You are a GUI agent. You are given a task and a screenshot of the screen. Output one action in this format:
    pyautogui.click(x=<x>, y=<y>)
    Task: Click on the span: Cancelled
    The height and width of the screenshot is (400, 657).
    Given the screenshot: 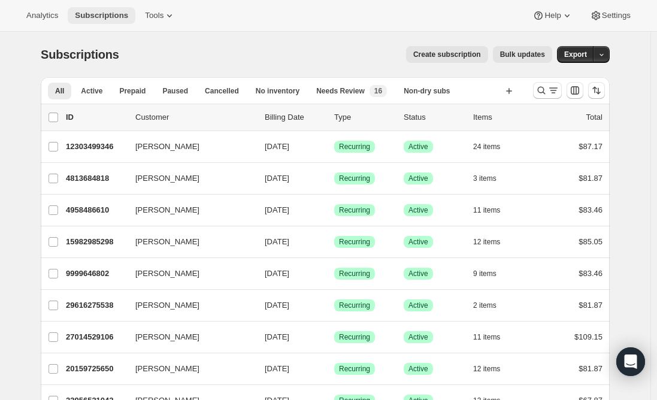 What is the action you would take?
    pyautogui.click(x=222, y=91)
    